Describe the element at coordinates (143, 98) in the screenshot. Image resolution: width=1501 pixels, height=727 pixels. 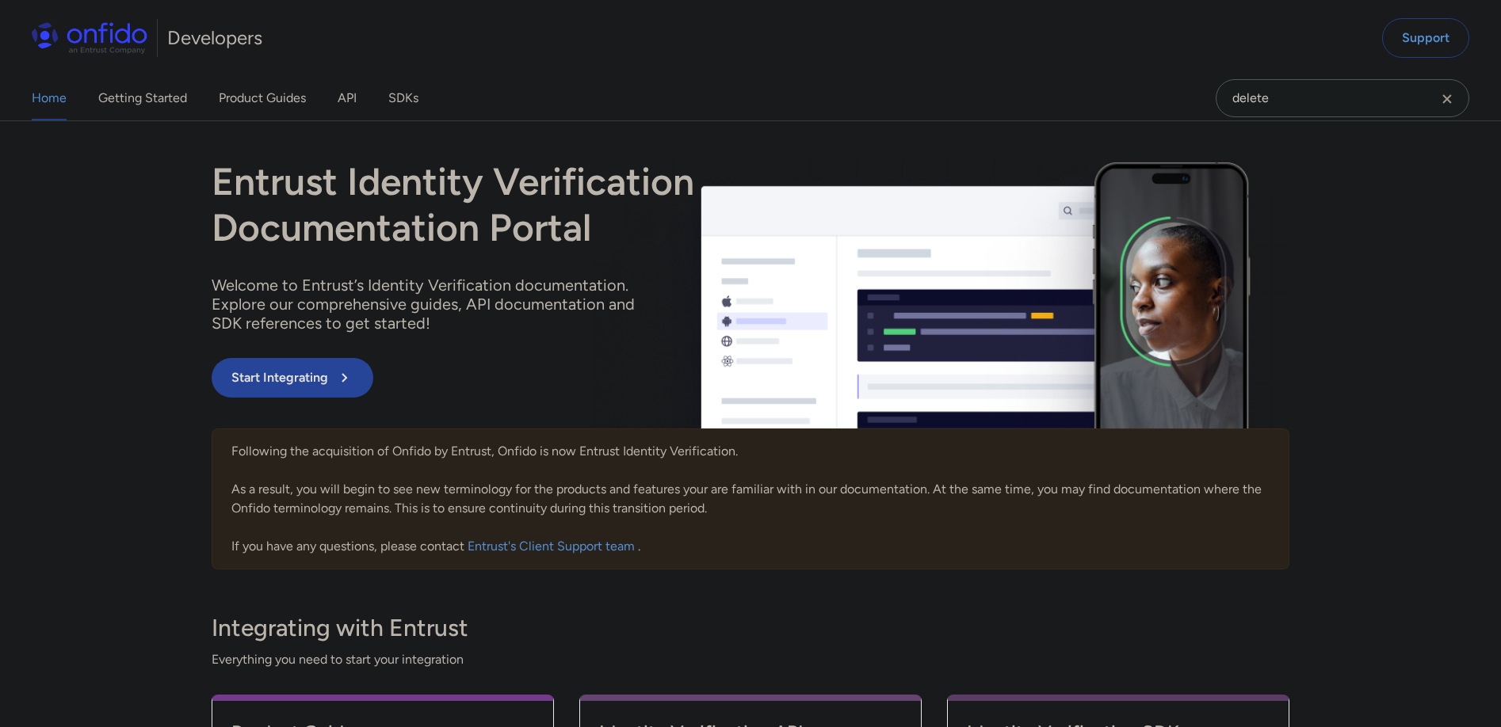
I see `a: Getting Started` at that location.